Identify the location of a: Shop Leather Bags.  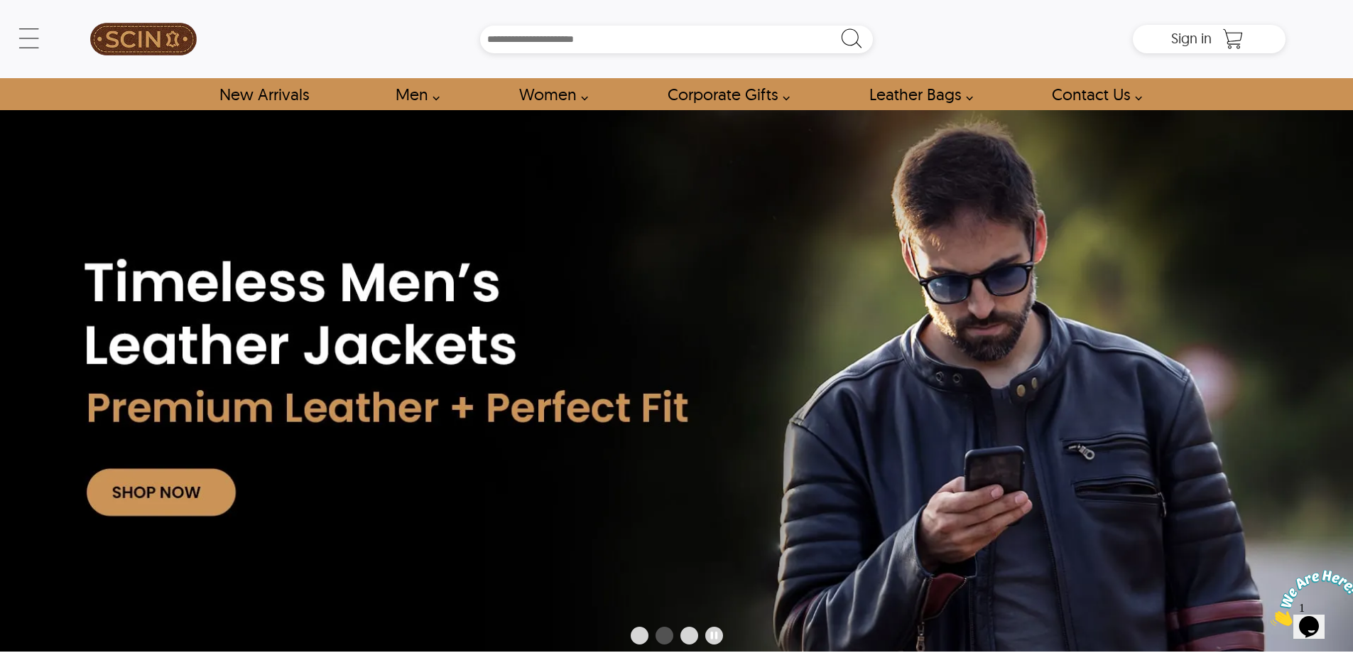
(917, 94).